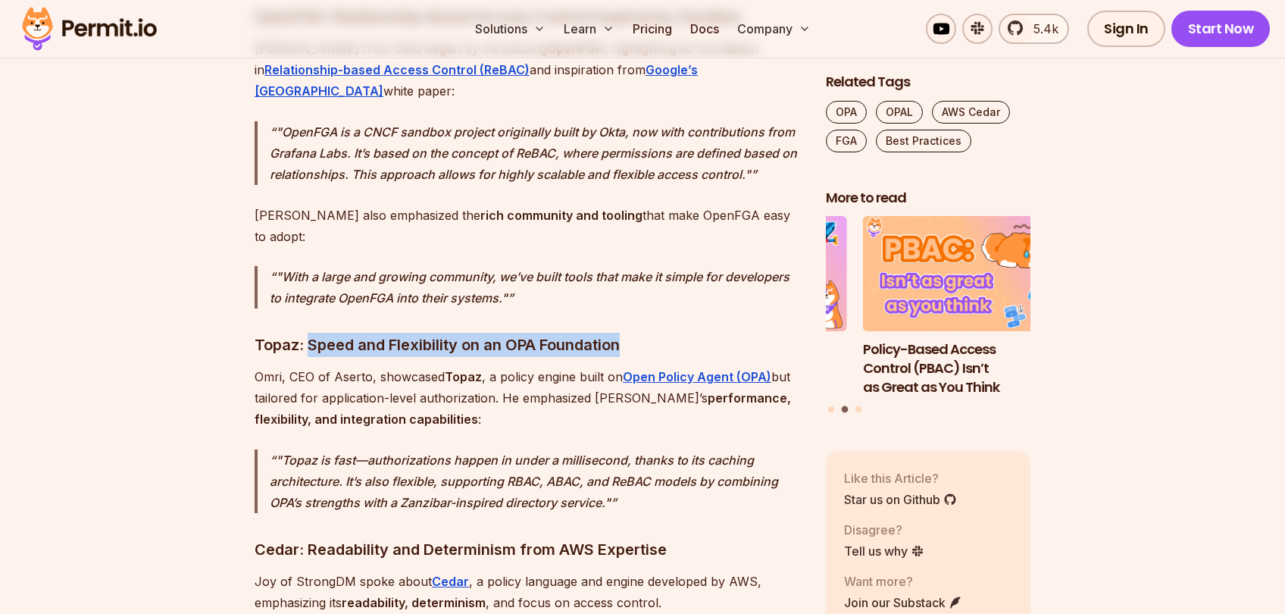 This screenshot has height=614, width=1285. What do you see at coordinates (845, 409) in the screenshot?
I see `button: Go to slide 2` at bounding box center [845, 409].